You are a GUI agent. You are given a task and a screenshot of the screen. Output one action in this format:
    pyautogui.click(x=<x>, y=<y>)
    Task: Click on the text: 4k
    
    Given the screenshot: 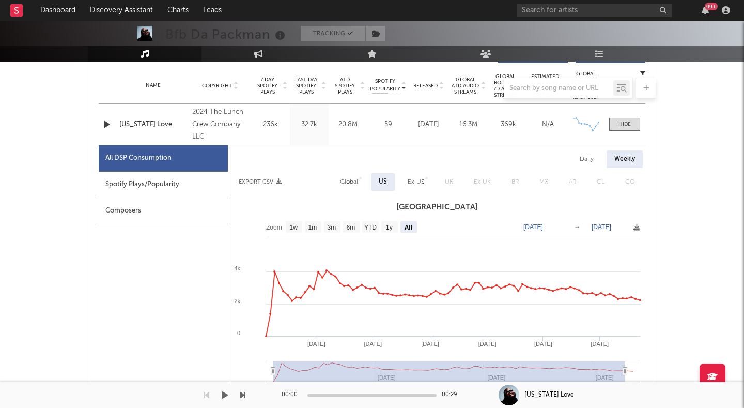 What is the action you would take?
    pyautogui.click(x=237, y=268)
    